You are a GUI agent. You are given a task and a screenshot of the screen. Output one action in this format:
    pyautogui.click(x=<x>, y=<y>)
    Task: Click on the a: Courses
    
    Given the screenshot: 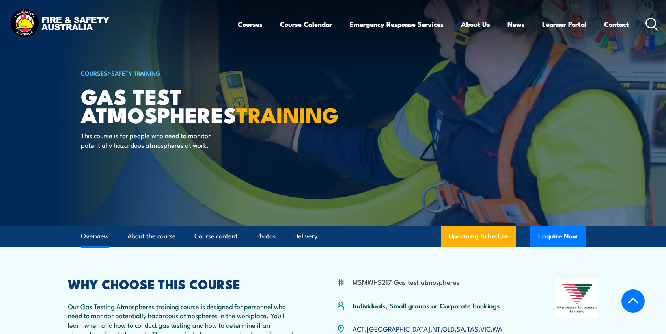 What is the action you would take?
    pyautogui.click(x=250, y=24)
    